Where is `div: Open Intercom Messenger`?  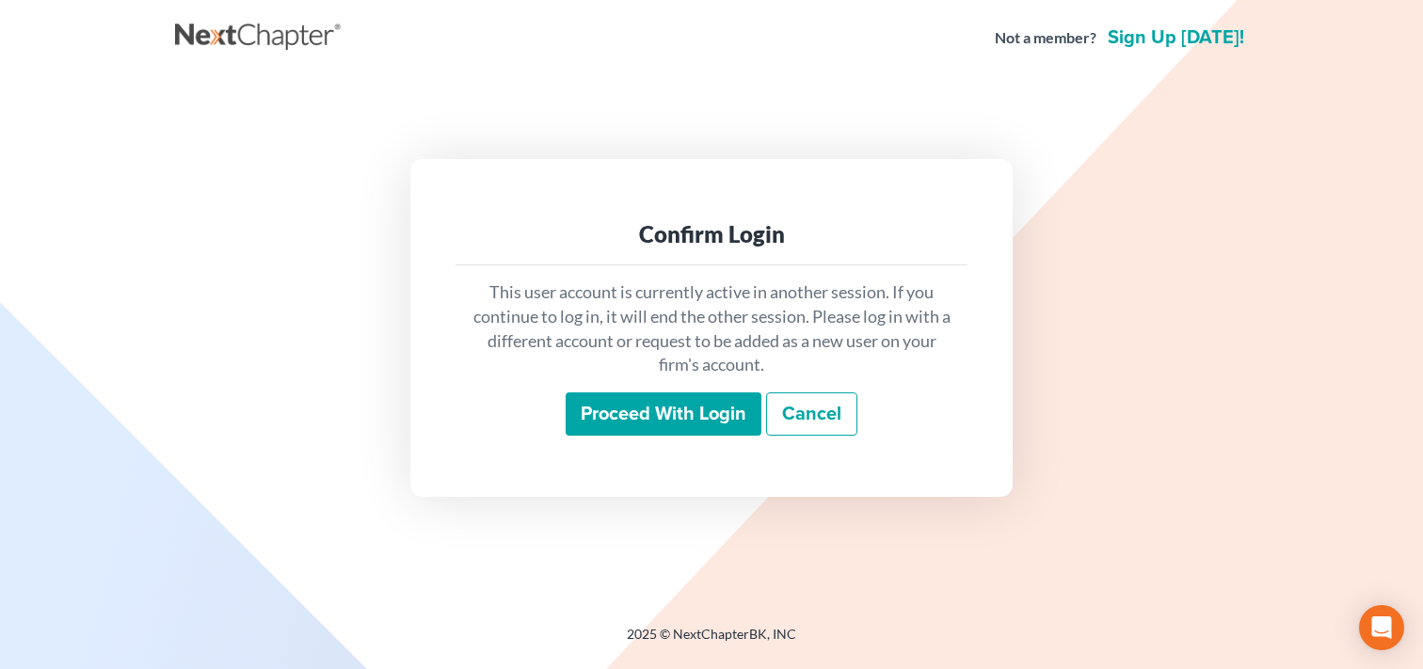 div: Open Intercom Messenger is located at coordinates (1382, 628).